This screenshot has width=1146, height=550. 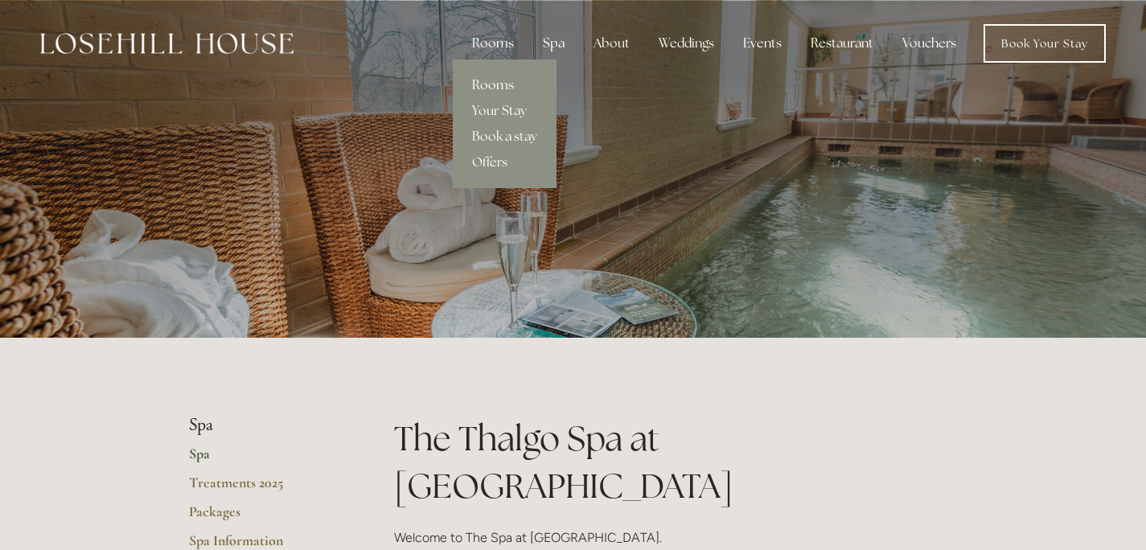 I want to click on div: Weddings, so click(x=686, y=43).